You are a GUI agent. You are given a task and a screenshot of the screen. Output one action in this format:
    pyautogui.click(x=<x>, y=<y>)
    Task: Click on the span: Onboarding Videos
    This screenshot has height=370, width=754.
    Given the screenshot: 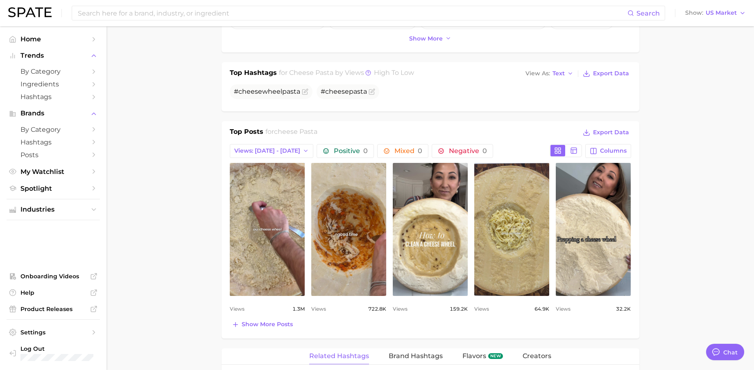 What is the action you would take?
    pyautogui.click(x=53, y=277)
    